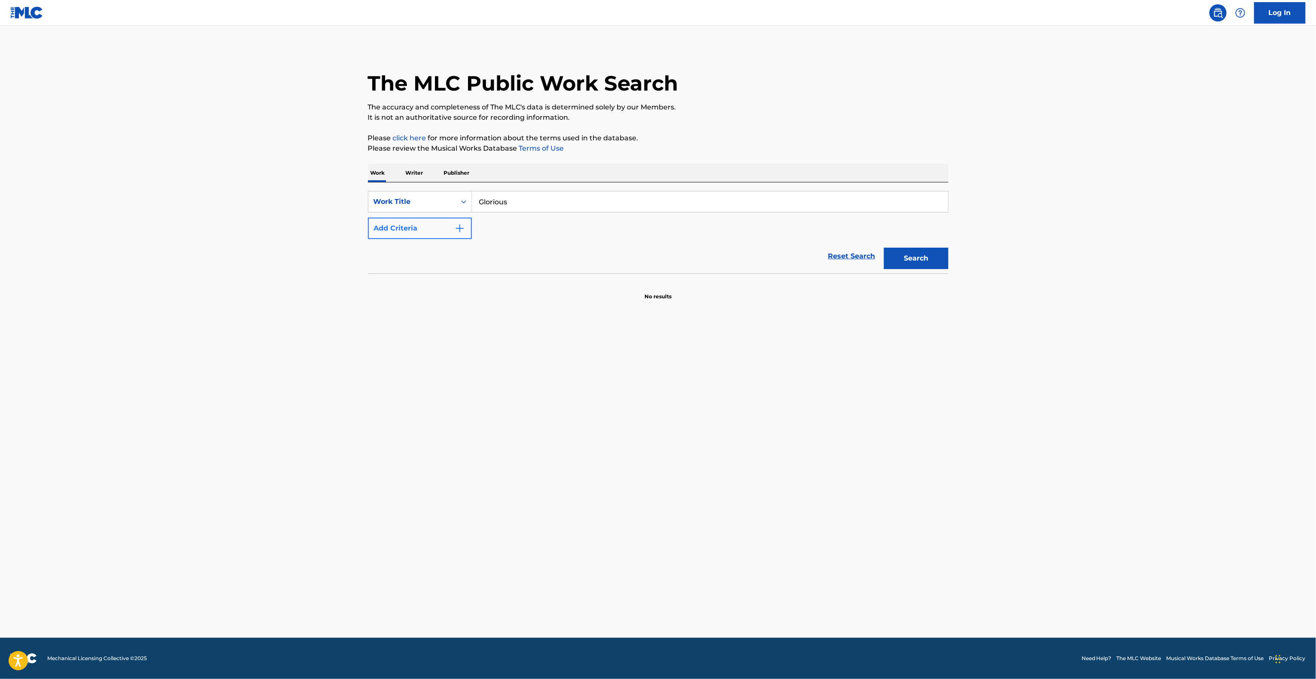 The image size is (1316, 679). What do you see at coordinates (378, 173) in the screenshot?
I see `p: Work` at bounding box center [378, 173].